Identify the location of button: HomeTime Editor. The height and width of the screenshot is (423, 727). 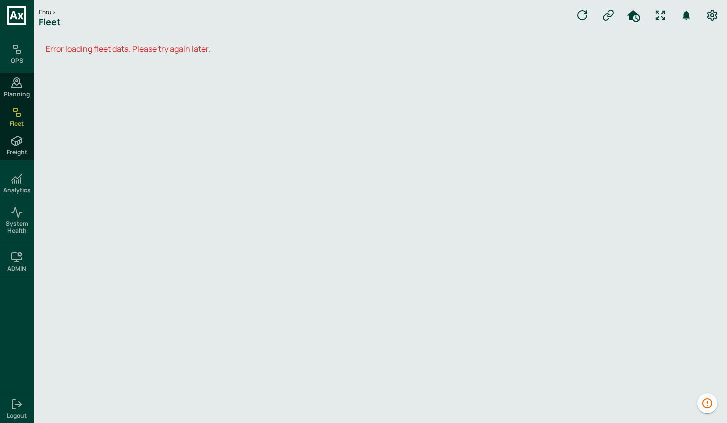
(634, 15).